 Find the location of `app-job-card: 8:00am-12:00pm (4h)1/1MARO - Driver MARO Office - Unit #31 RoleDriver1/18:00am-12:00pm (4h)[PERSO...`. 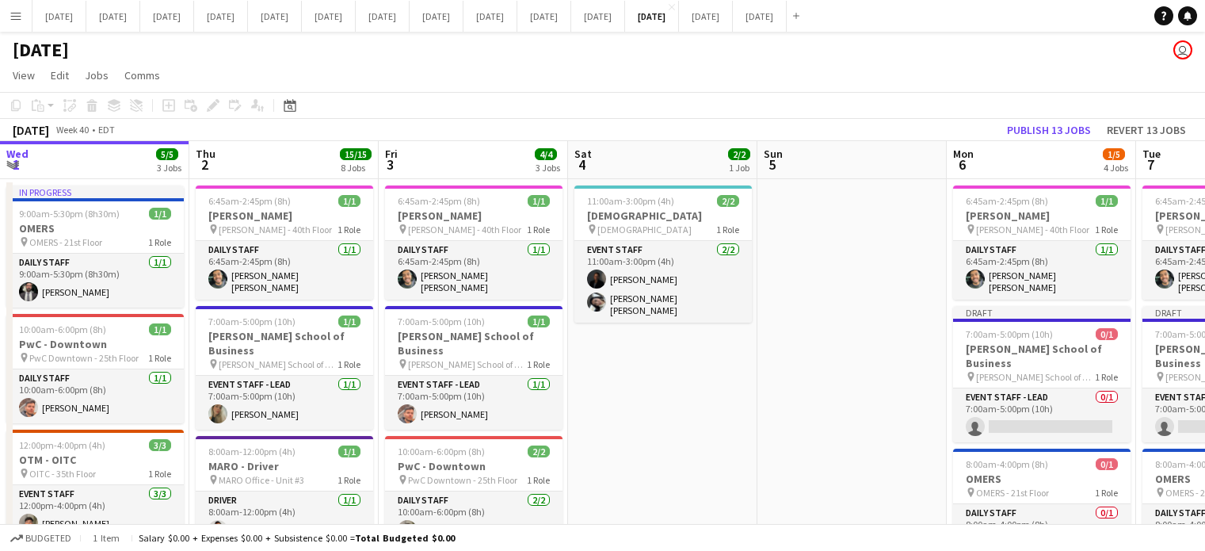

app-job-card: 8:00am-12:00pm (4h)1/1MARO - Driver MARO Office - Unit #31 RoleDriver1/18:00am-12:00pm (4h)[PERSO... is located at coordinates (285, 491).